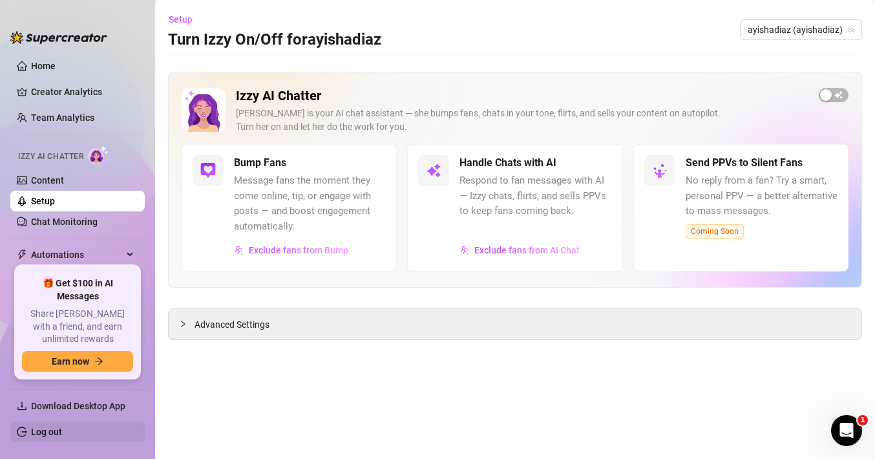 The height and width of the screenshot is (459, 875). What do you see at coordinates (187, 324) in the screenshot?
I see `div: collapsed` at bounding box center [187, 324].